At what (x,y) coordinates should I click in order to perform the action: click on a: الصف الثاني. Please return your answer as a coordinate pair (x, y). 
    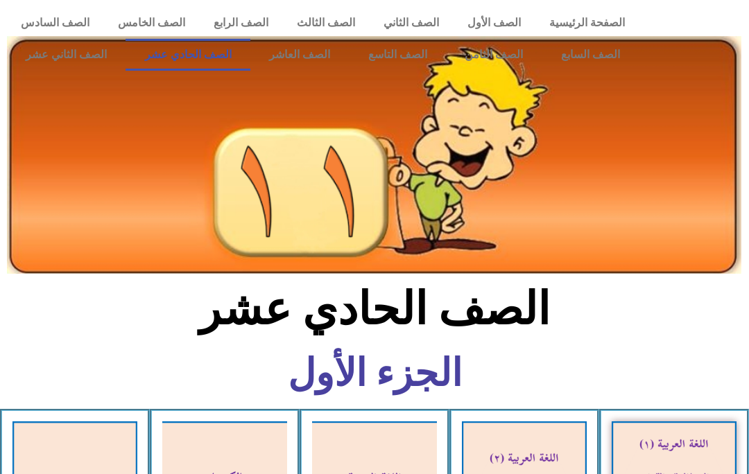
    Looking at the image, I should click on (411, 23).